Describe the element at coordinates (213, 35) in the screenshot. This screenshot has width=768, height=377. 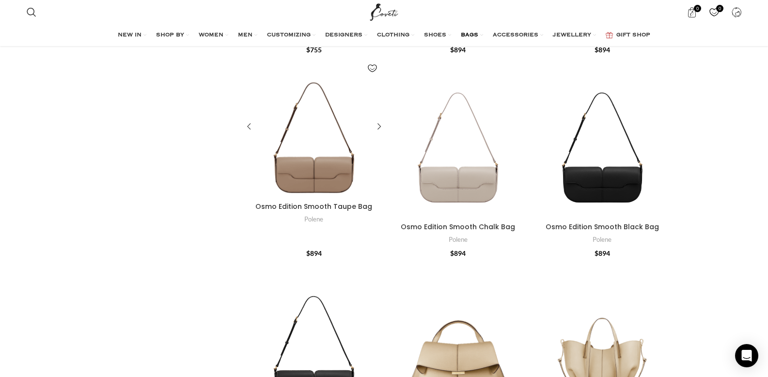
I see `a: WOMEN` at that location.